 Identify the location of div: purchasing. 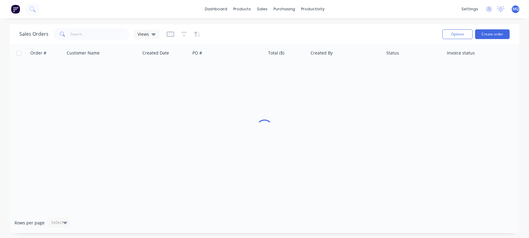
(284, 9).